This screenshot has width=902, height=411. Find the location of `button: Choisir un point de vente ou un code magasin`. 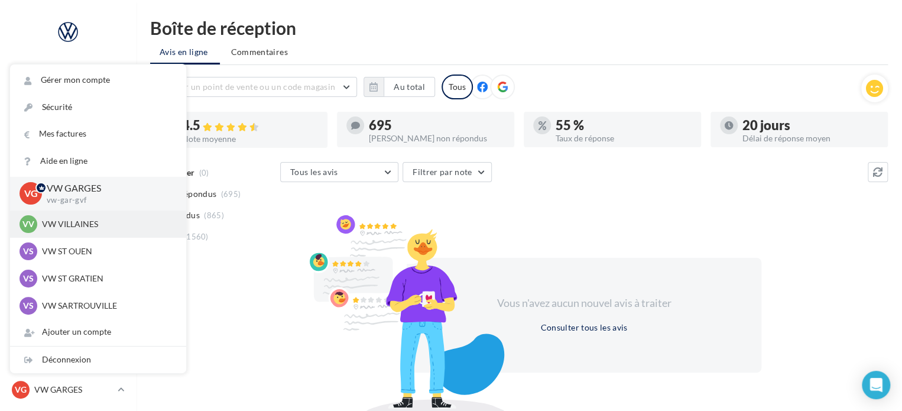

button: Choisir un point de vente ou un code magasin is located at coordinates (254, 87).